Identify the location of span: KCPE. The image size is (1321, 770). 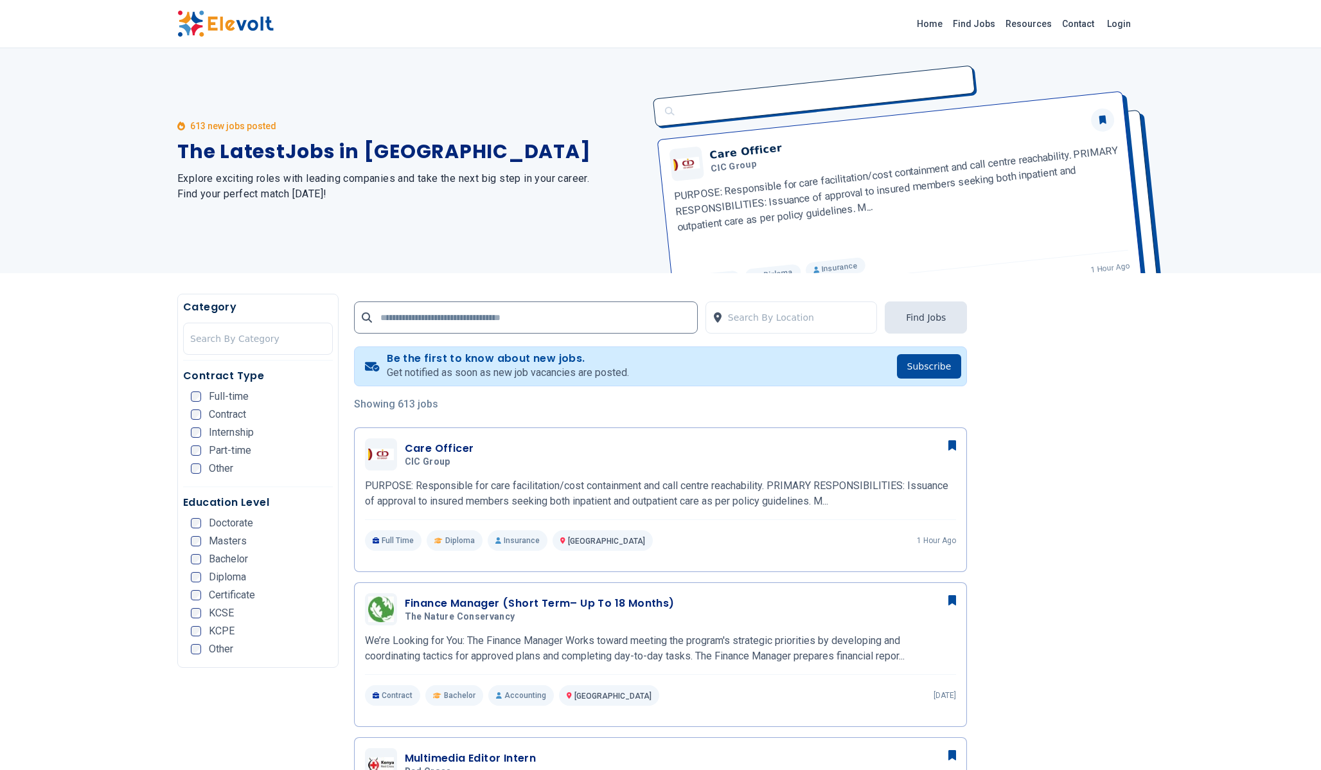
(222, 631).